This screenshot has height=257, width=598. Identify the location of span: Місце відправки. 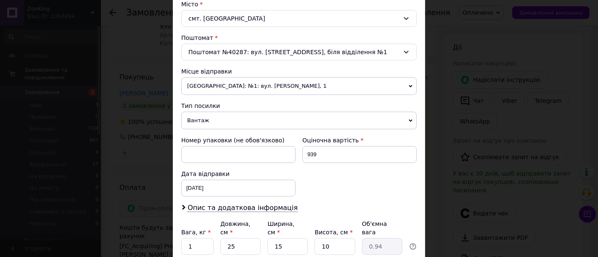
(207, 72).